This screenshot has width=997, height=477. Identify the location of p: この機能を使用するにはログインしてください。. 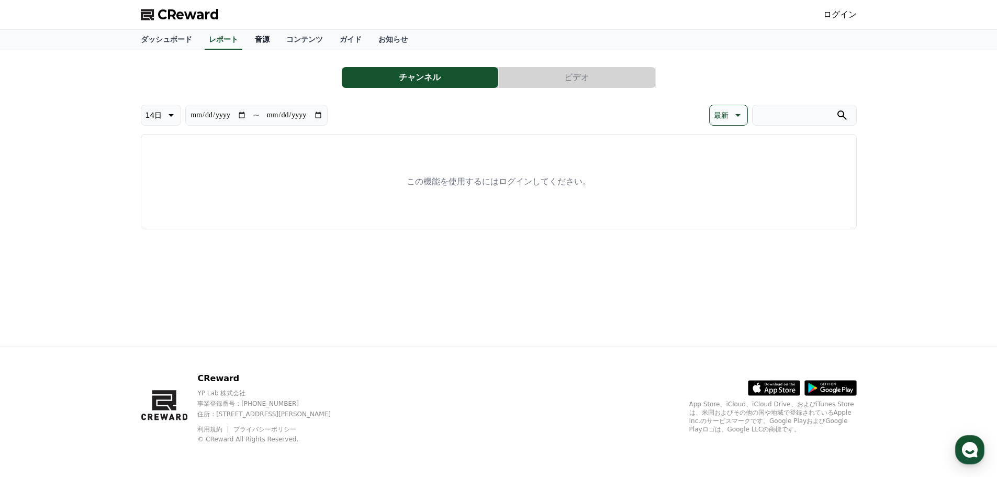
(499, 182).